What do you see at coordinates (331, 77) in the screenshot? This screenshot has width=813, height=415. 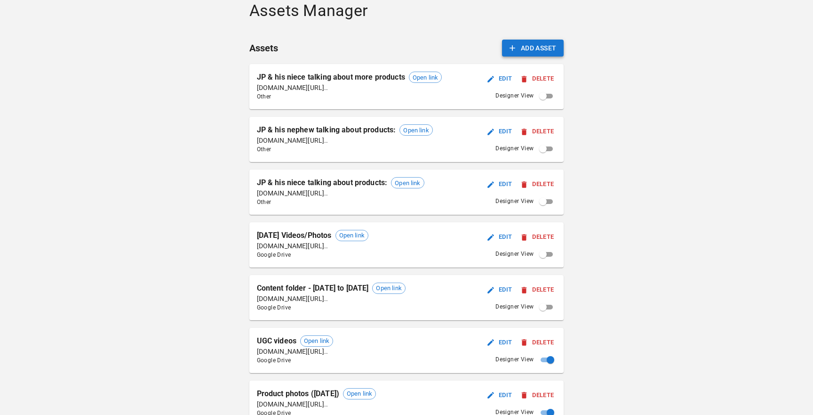 I see `p: JP & his niece talking about more products` at bounding box center [331, 77].